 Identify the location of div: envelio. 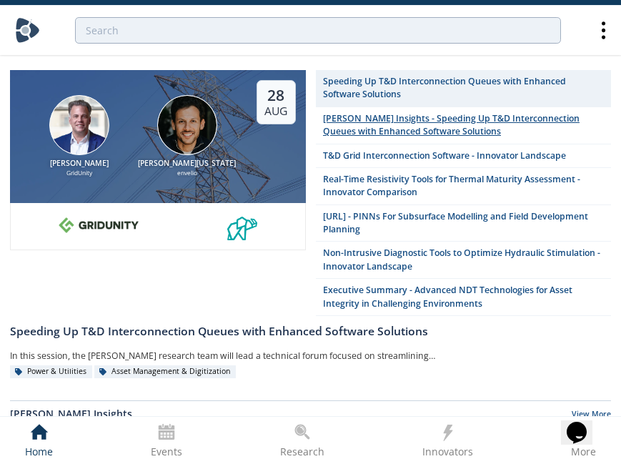
(187, 173).